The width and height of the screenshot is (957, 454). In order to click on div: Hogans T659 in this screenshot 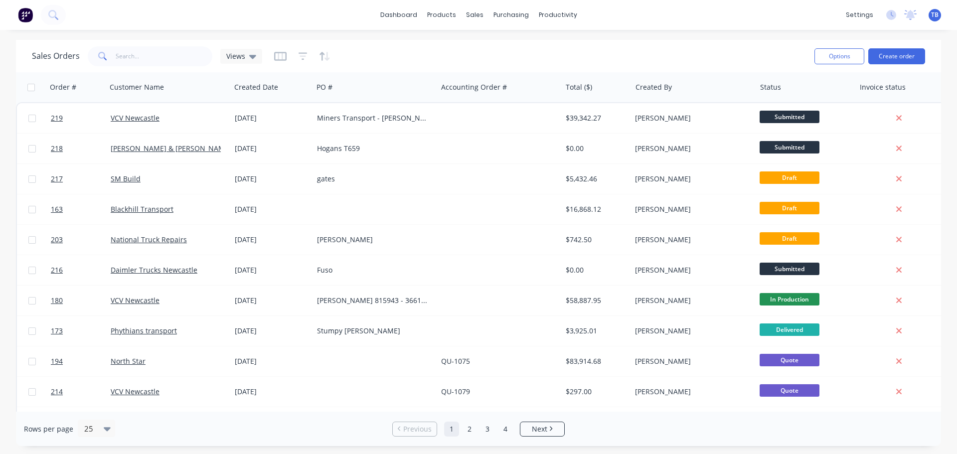, I will do `click(372, 149)`.